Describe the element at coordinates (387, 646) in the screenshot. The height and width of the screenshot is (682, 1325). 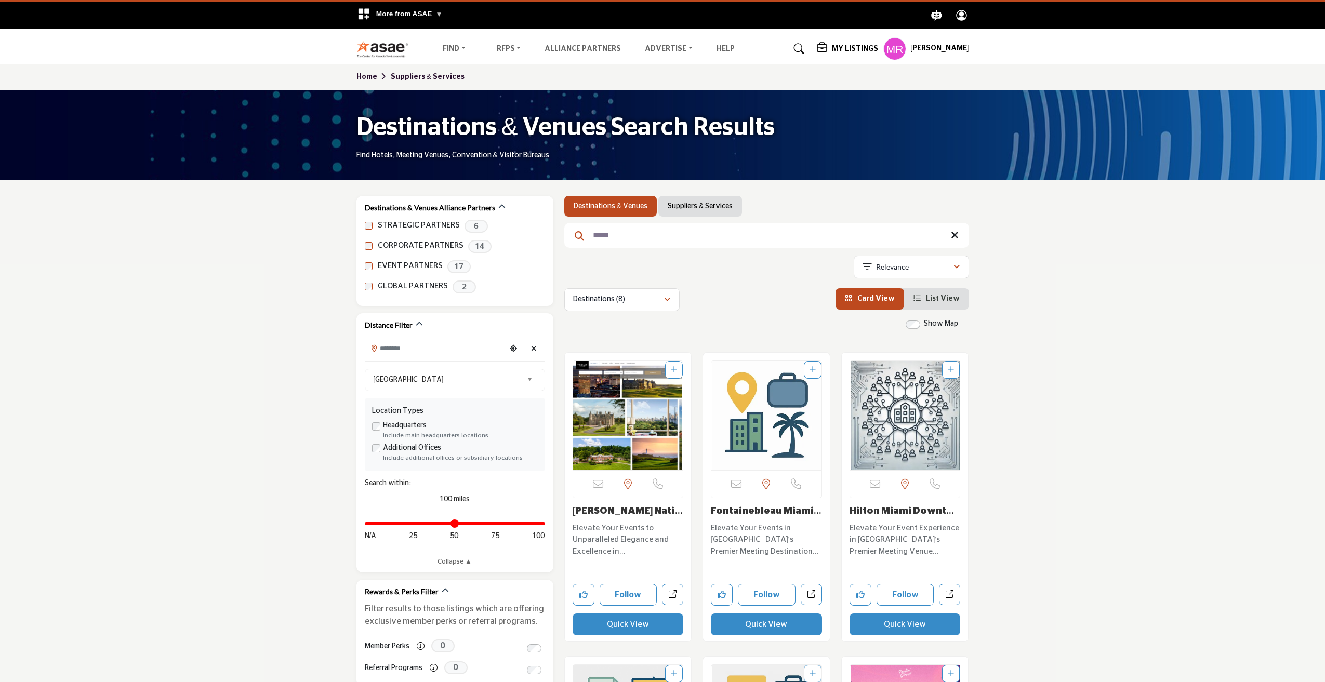
I see `label: Member Perks` at that location.